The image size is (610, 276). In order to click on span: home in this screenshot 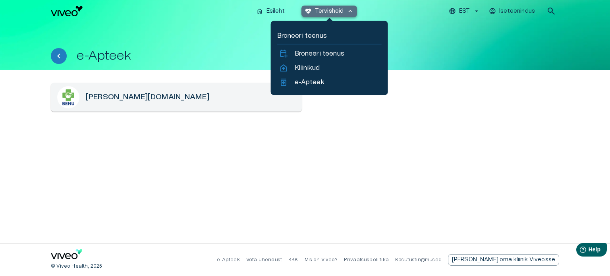, I will do `click(260, 11)`.